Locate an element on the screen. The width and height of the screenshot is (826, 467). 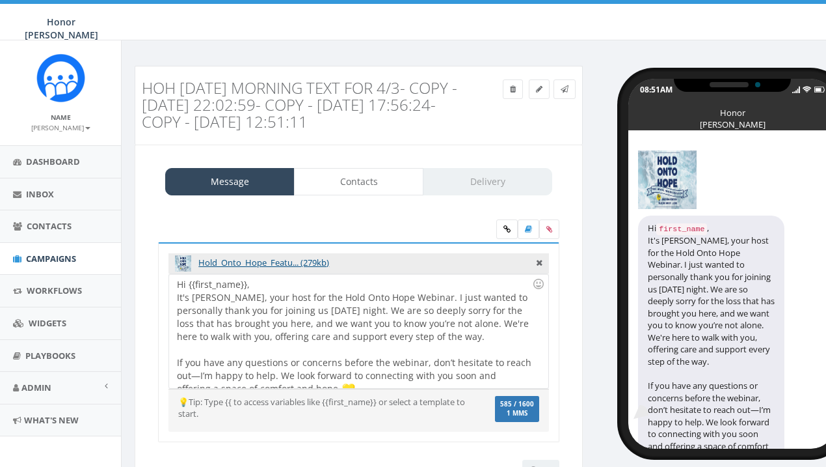
small: Name is located at coordinates (61, 117).